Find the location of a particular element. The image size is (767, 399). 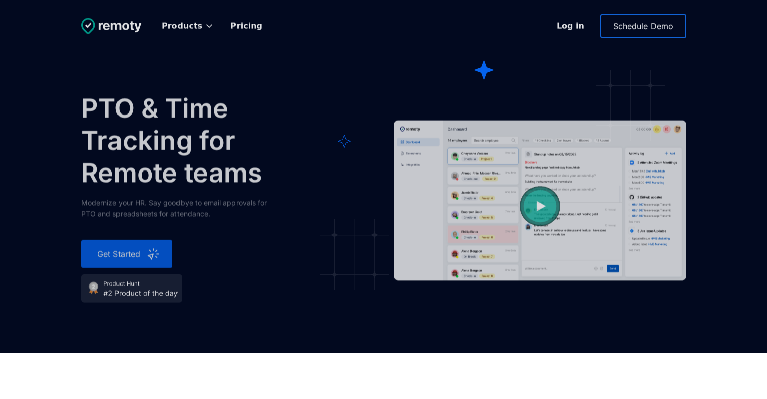

a: Get Started is located at coordinates (127, 254).